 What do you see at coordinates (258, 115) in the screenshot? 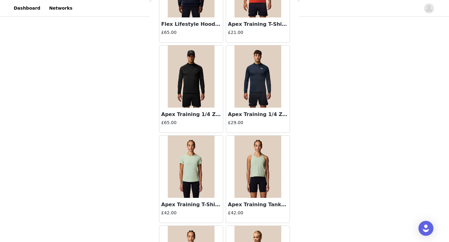
I see `h3: Apex Training 1/4 Zip Top - Midnight Navy` at bounding box center [258, 115].